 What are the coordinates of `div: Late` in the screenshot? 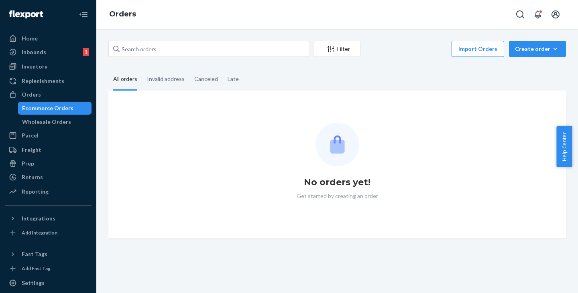 It's located at (233, 79).